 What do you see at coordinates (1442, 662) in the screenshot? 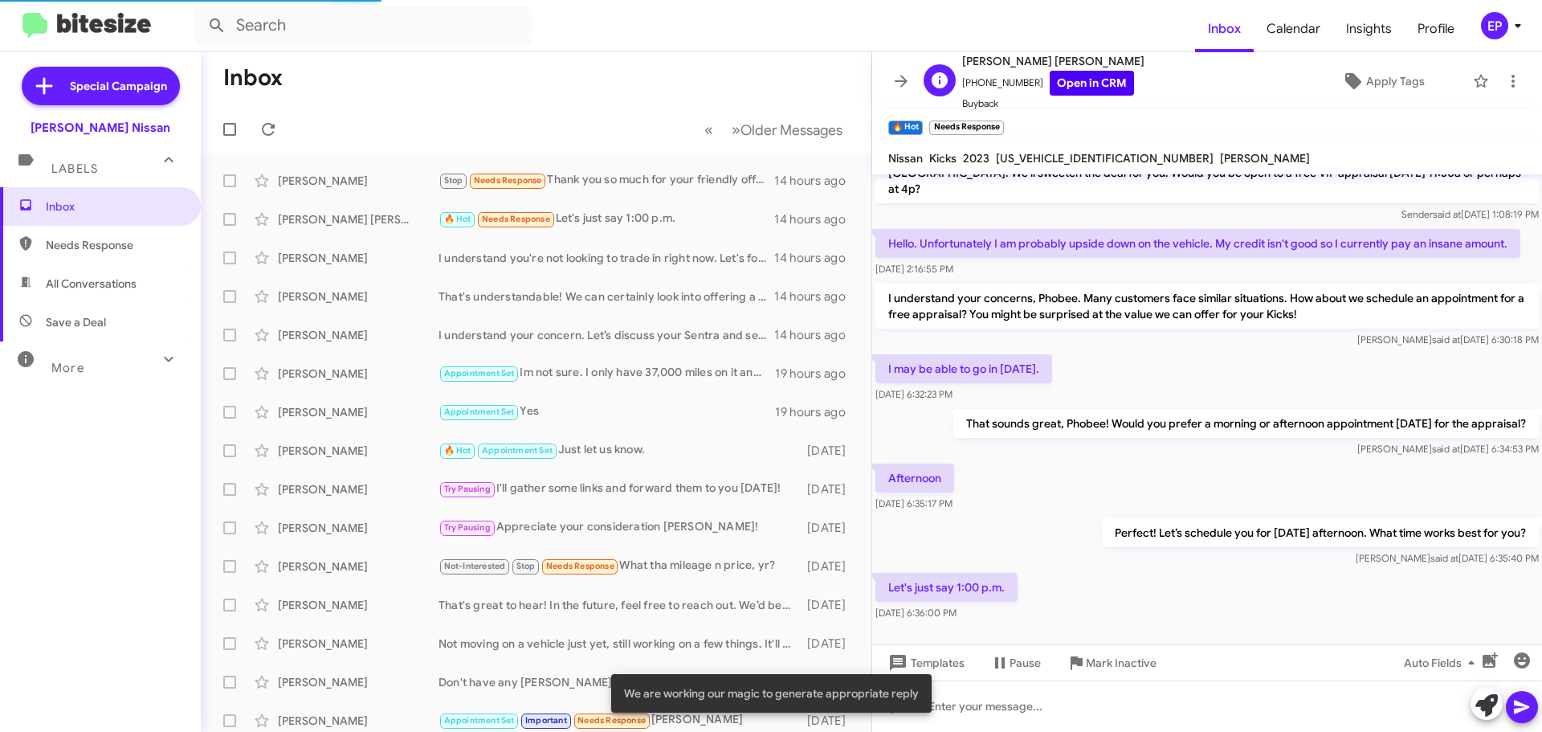
I see `span: Auto Fields` at bounding box center [1442, 662].